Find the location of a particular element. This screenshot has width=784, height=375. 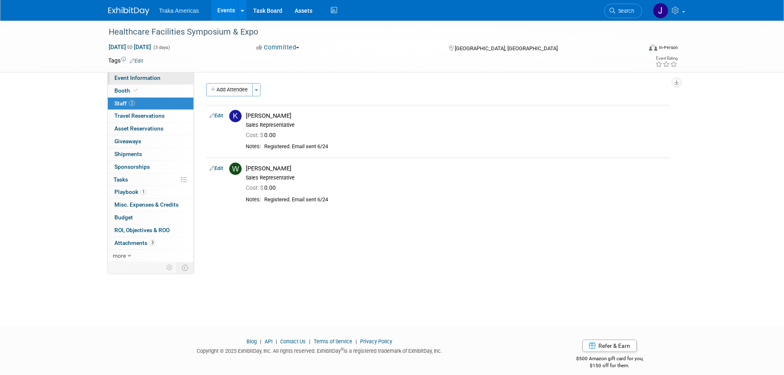

td: Toggle Event Tabs is located at coordinates (185, 267).